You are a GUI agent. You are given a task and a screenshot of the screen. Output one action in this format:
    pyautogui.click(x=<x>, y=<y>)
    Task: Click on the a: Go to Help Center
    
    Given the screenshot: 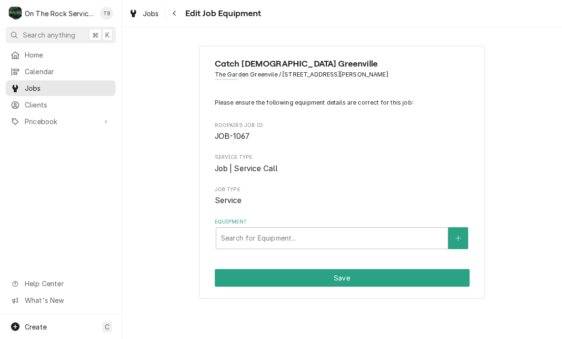 What is the action you would take?
    pyautogui.click(x=60, y=284)
    